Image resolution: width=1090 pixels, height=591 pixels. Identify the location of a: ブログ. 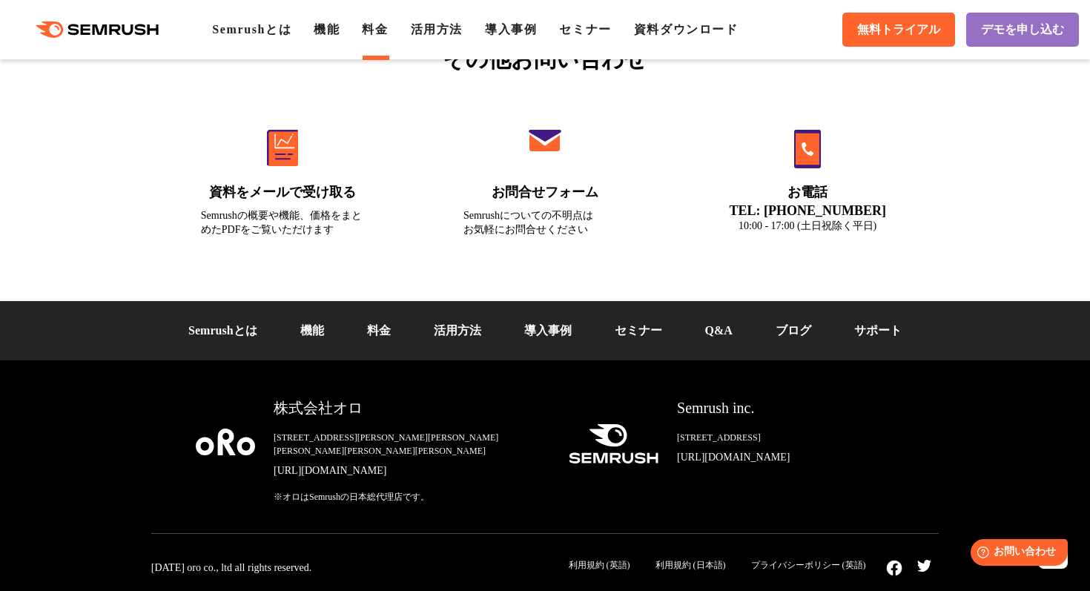
(793, 330).